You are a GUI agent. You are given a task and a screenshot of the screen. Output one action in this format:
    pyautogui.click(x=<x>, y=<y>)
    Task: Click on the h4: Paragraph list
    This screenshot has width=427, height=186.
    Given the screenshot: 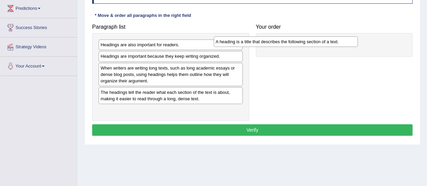 What is the action you would take?
    pyautogui.click(x=171, y=27)
    